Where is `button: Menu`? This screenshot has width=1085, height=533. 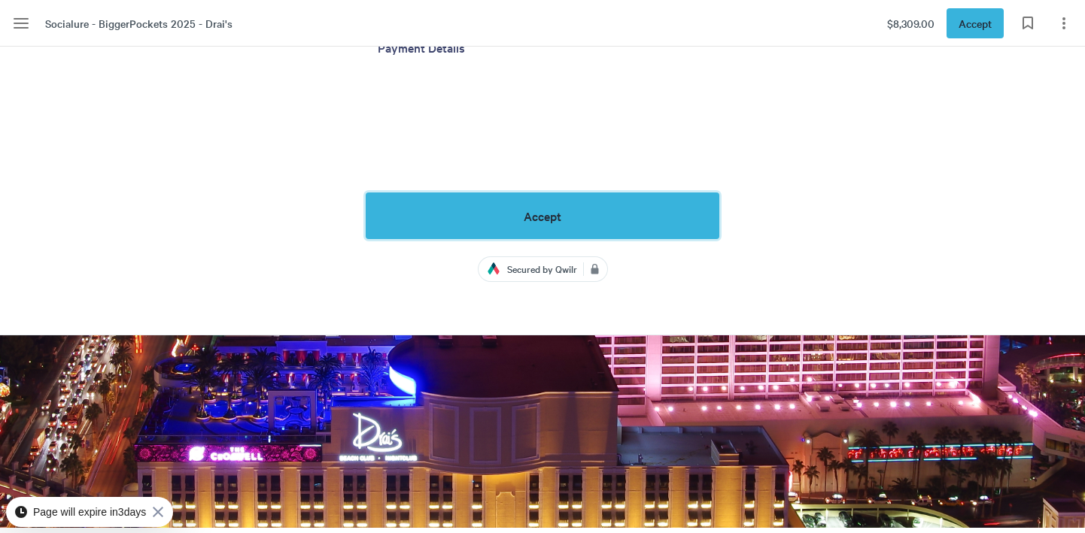 button: Menu is located at coordinates (21, 23).